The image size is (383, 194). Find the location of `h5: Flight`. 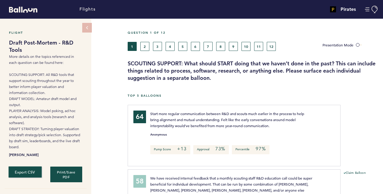

h5: Flight is located at coordinates (45, 32).